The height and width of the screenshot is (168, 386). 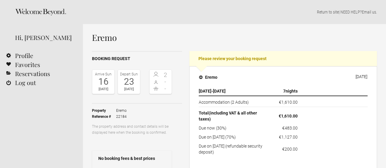 What do you see at coordinates (129, 82) in the screenshot?
I see `div: 23` at bounding box center [129, 82].